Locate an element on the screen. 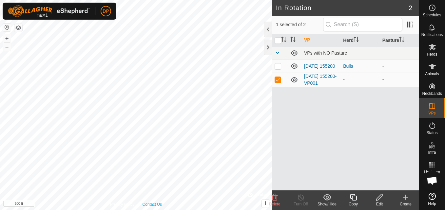  a: Help is located at coordinates (432, 200).